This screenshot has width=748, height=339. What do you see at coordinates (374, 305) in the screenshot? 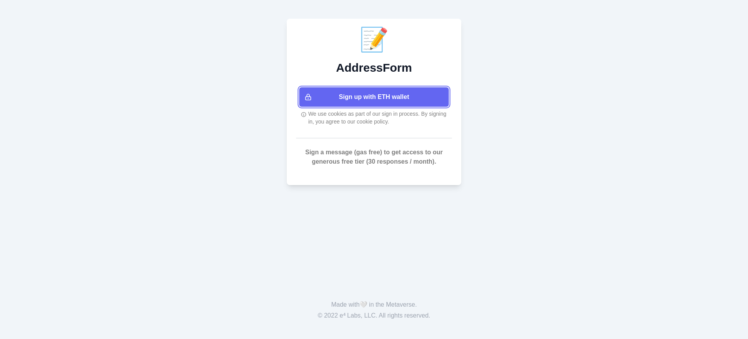
I see `p: Made with in the Metaverse.` at bounding box center [374, 305].